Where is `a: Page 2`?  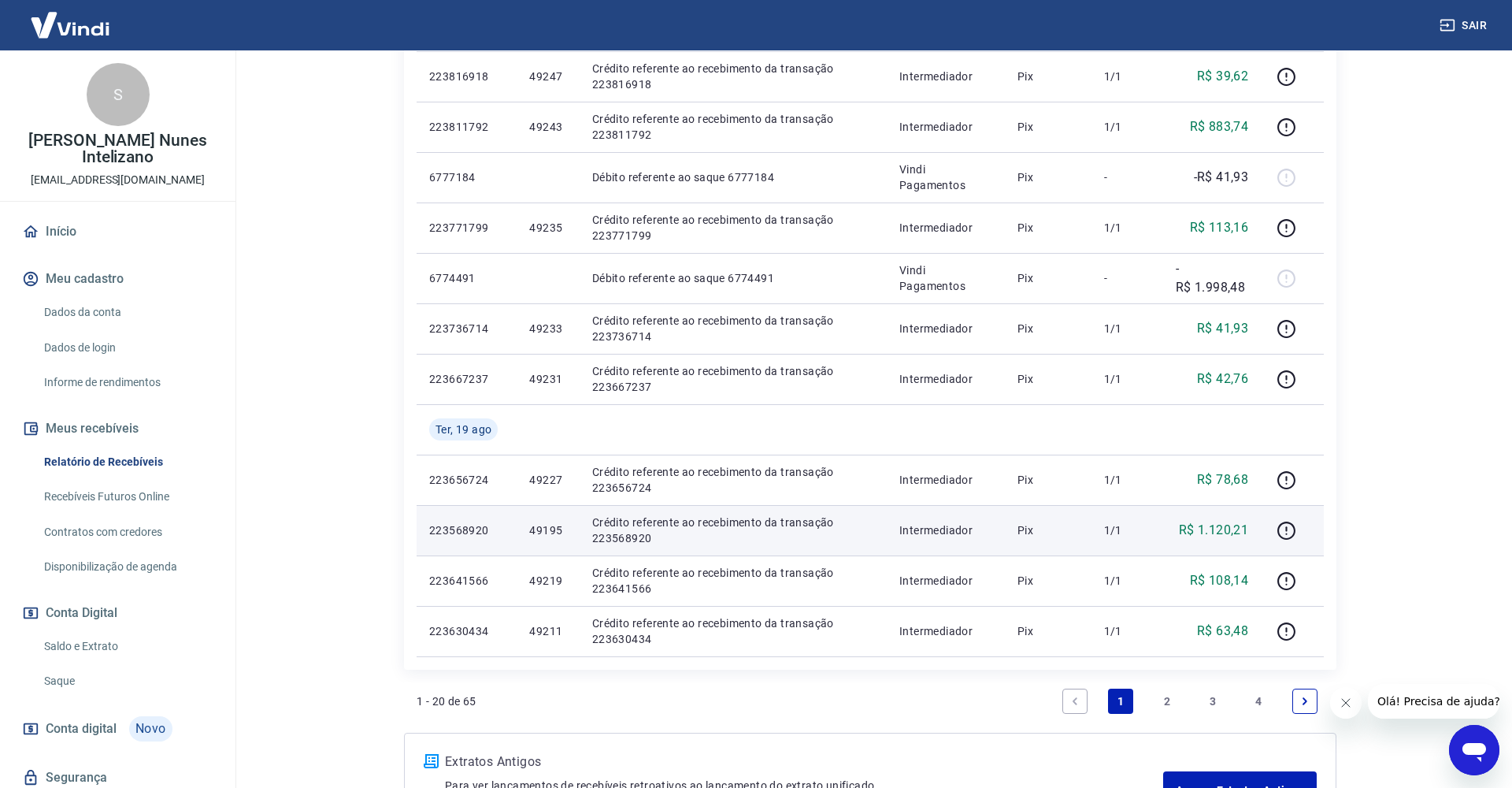
a: Page 2 is located at coordinates (1167, 701).